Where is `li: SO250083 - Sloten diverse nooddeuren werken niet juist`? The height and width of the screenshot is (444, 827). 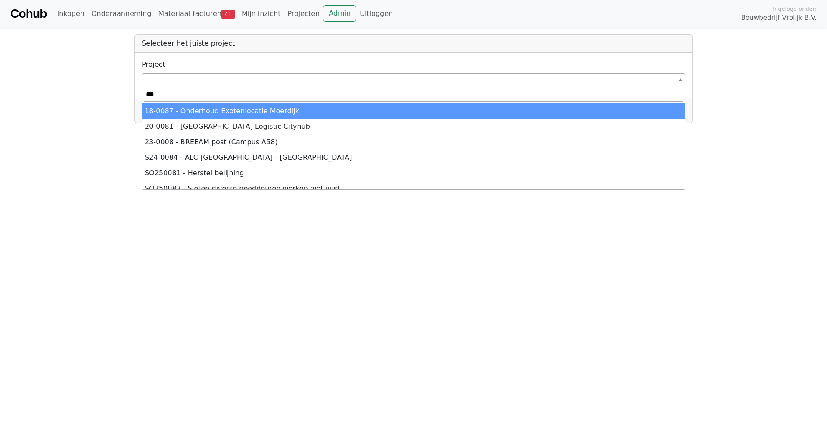 li: SO250083 - Sloten diverse nooddeuren werken niet juist is located at coordinates (414, 189).